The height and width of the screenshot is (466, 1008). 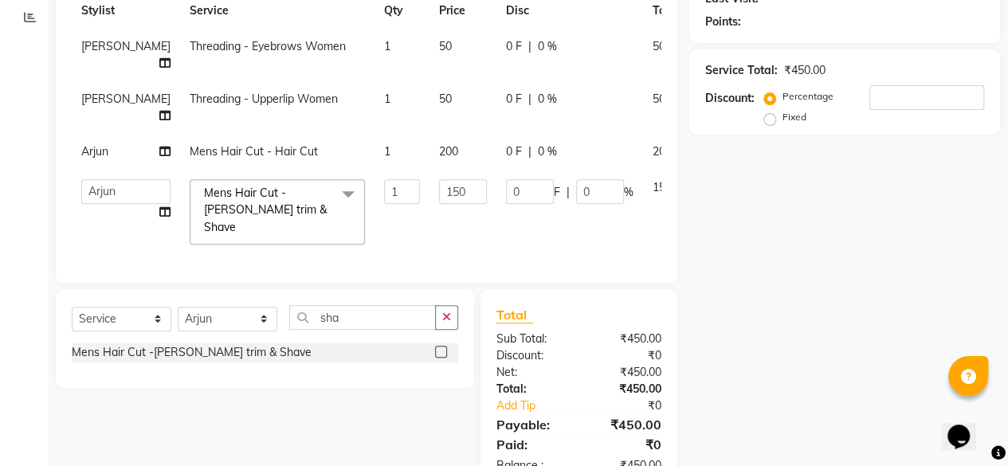 What do you see at coordinates (515, 315) in the screenshot?
I see `span: Total` at bounding box center [515, 315].